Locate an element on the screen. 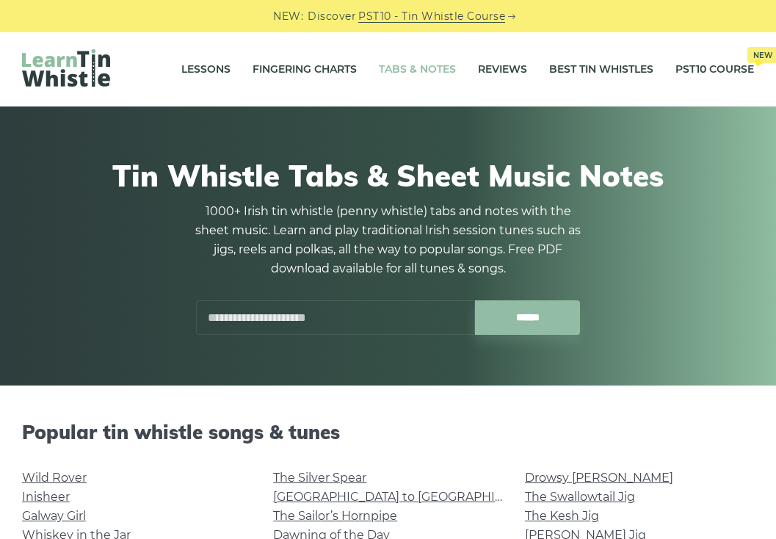 The height and width of the screenshot is (539, 776). a: The Silver Spear is located at coordinates (319, 477).